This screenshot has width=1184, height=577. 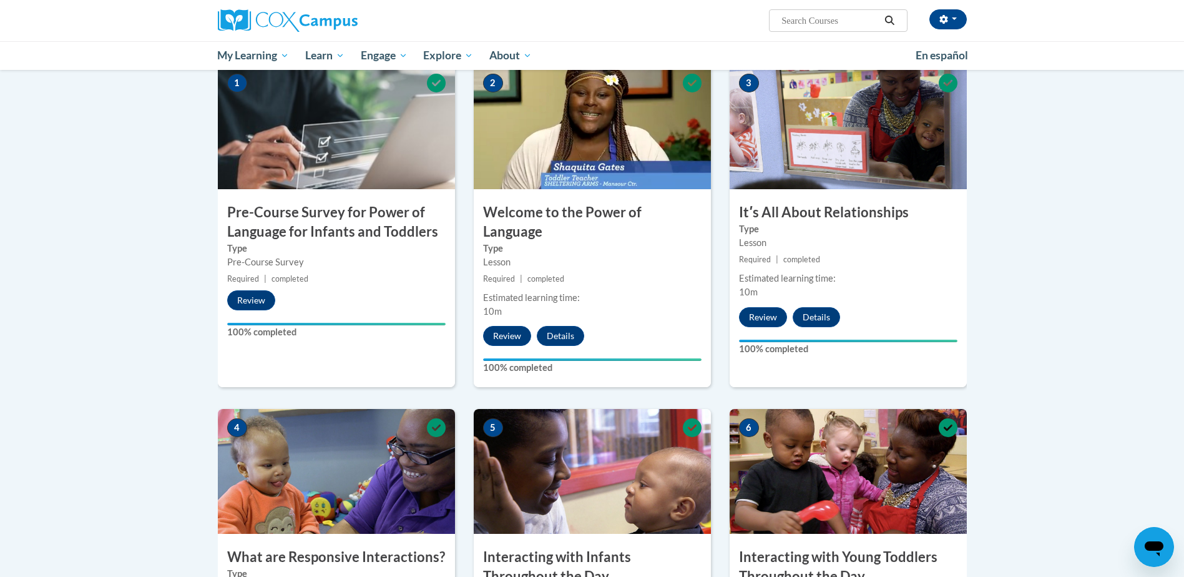 I want to click on h3: Pre-Course Survey for Power of Language for Infants and Toddlers, so click(x=336, y=222).